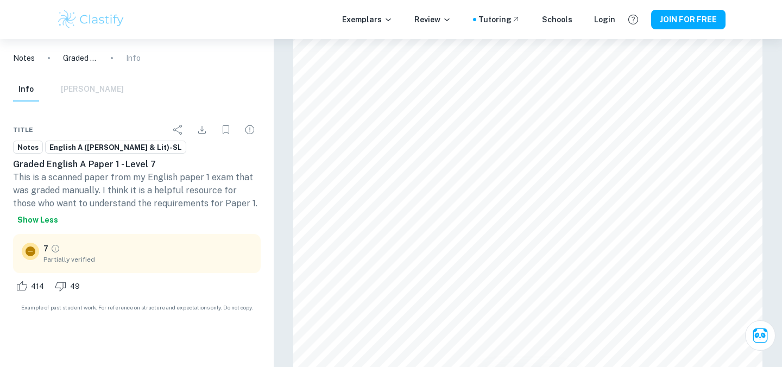 The width and height of the screenshot is (782, 367). I want to click on a: Tutoring, so click(499, 20).